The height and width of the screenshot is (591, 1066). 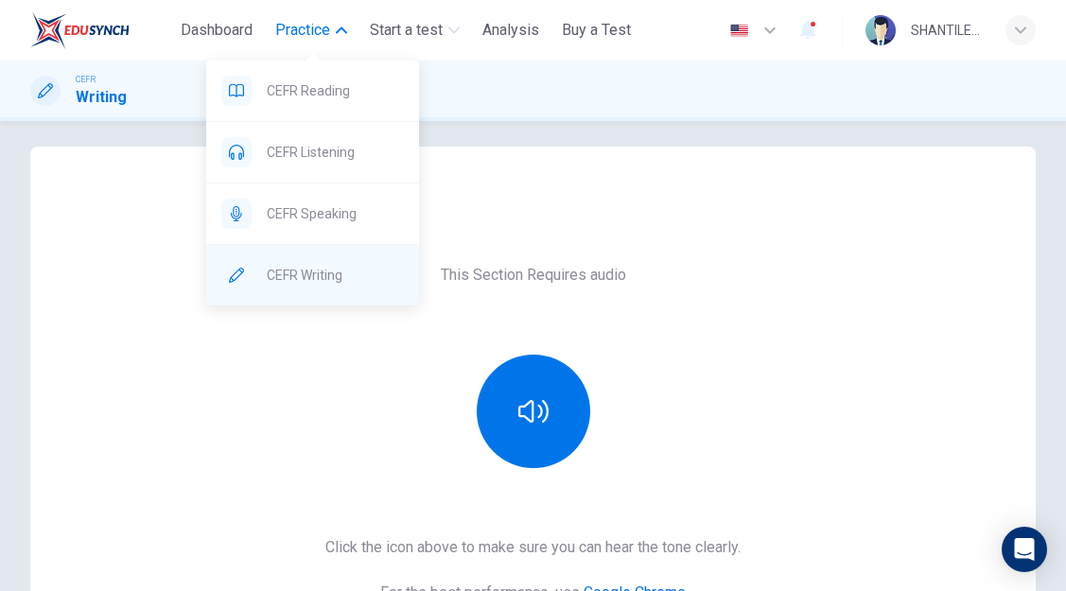 I want to click on div: CEFR Writing, so click(x=312, y=275).